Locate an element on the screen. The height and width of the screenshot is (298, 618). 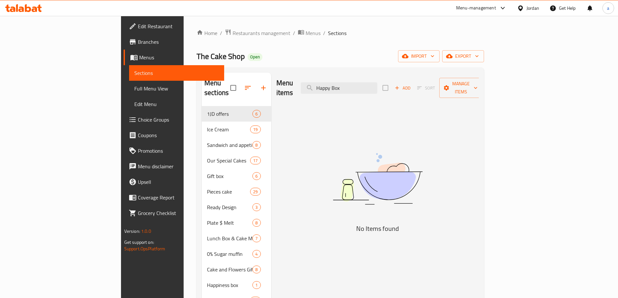
a: Branches is located at coordinates (174, 42).